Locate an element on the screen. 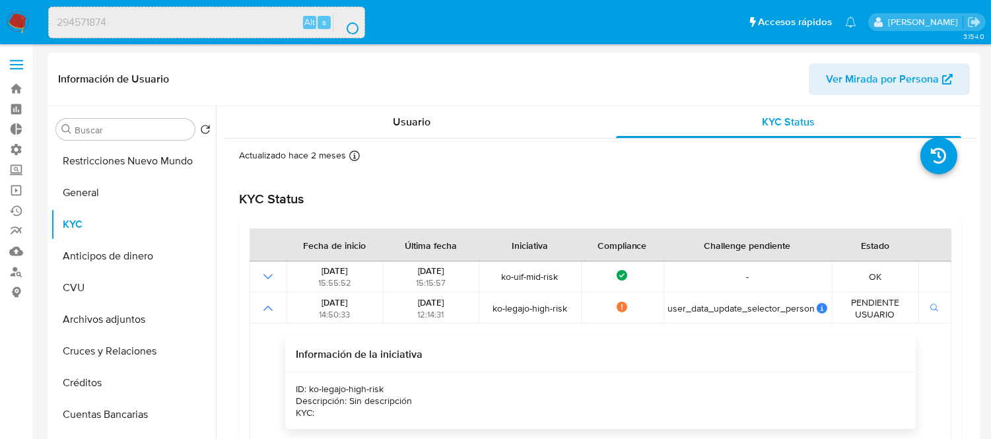 Image resolution: width=991 pixels, height=439 pixels. span: Ver Mirada por Persona is located at coordinates (882, 79).